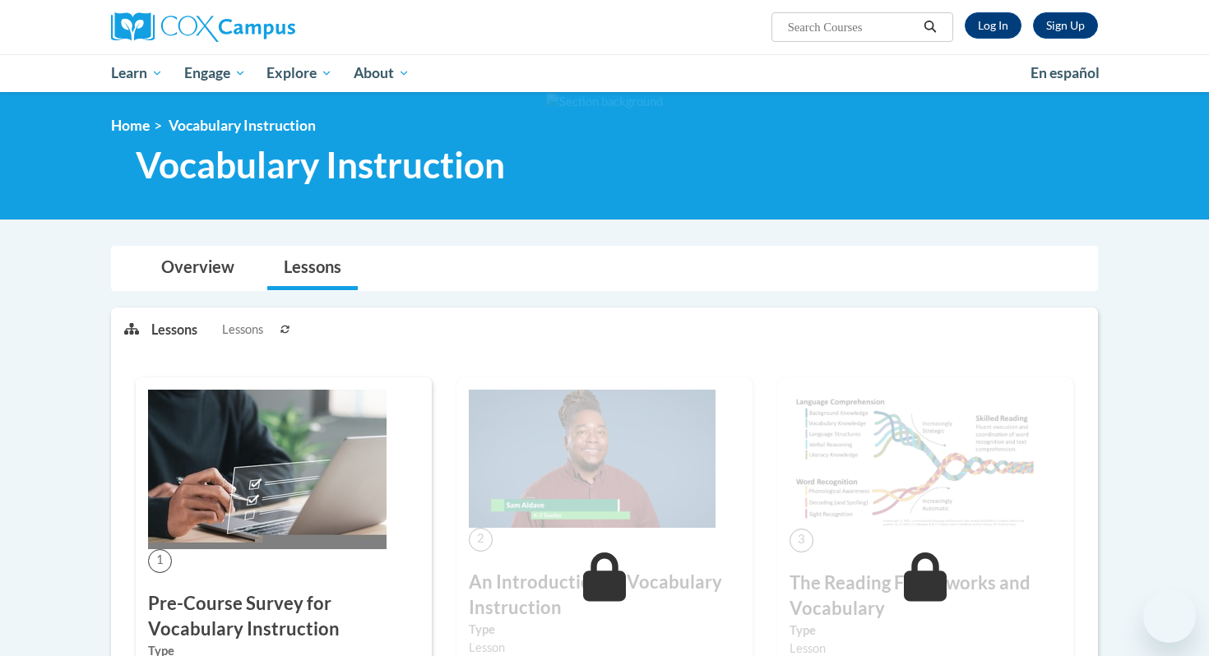 This screenshot has width=1209, height=656. I want to click on span: Learn, so click(137, 73).